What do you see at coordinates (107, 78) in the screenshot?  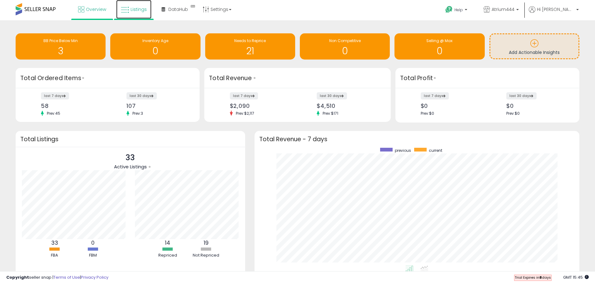 I see `h3: Total Ordered Items` at bounding box center [107, 78].